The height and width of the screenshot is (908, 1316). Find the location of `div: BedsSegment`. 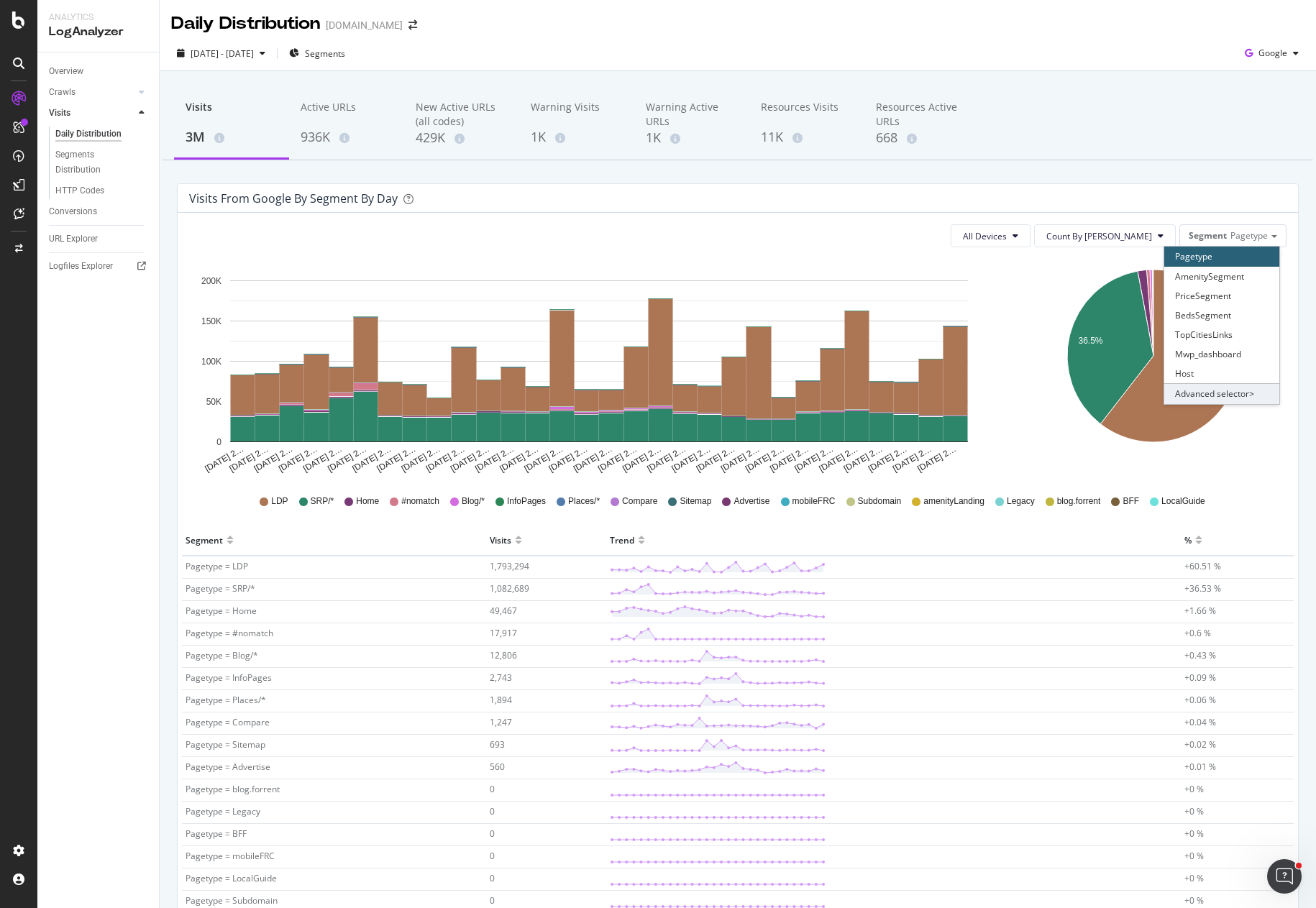

div: BedsSegment is located at coordinates (1222, 315).